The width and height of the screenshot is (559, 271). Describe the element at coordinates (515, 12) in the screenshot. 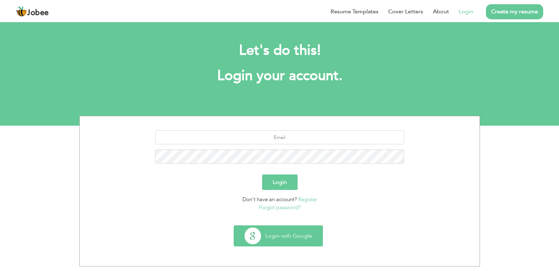

I see `a: Create my resume` at that location.